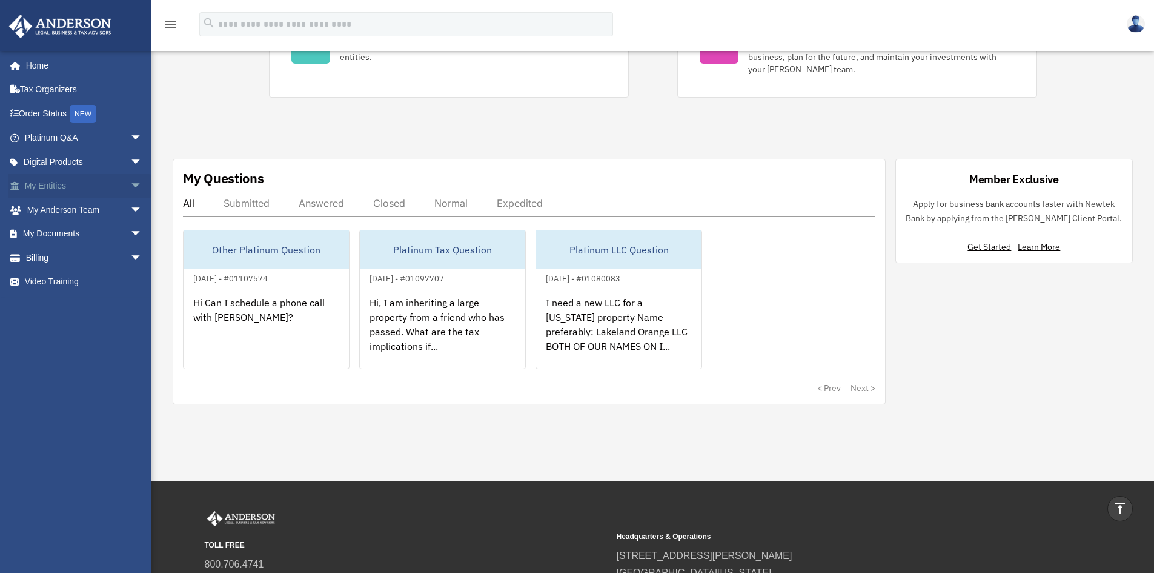  Describe the element at coordinates (188, 203) in the screenshot. I see `div: All` at that location.